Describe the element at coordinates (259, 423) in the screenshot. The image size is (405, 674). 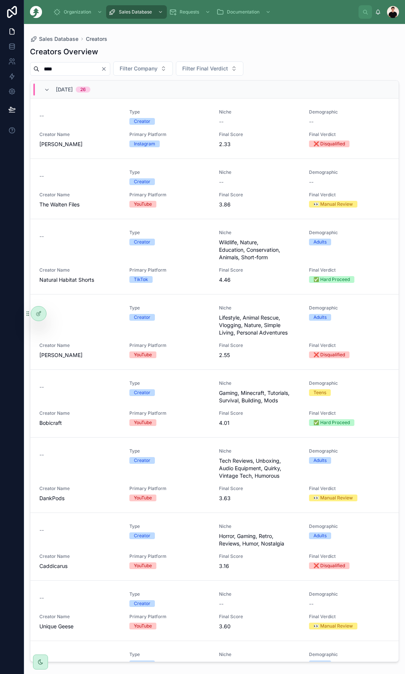
I see `span: 4.01` at that location.